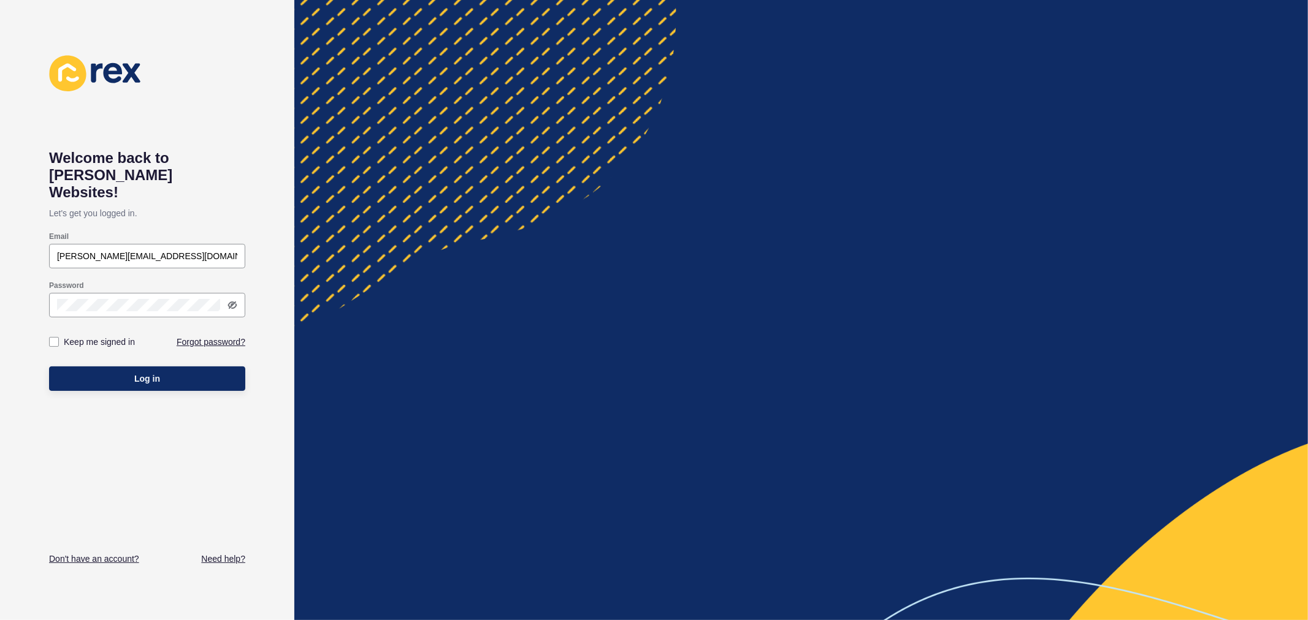 The height and width of the screenshot is (620, 1308). Describe the element at coordinates (147, 213) in the screenshot. I see `p: Let's get you logged in.` at that location.